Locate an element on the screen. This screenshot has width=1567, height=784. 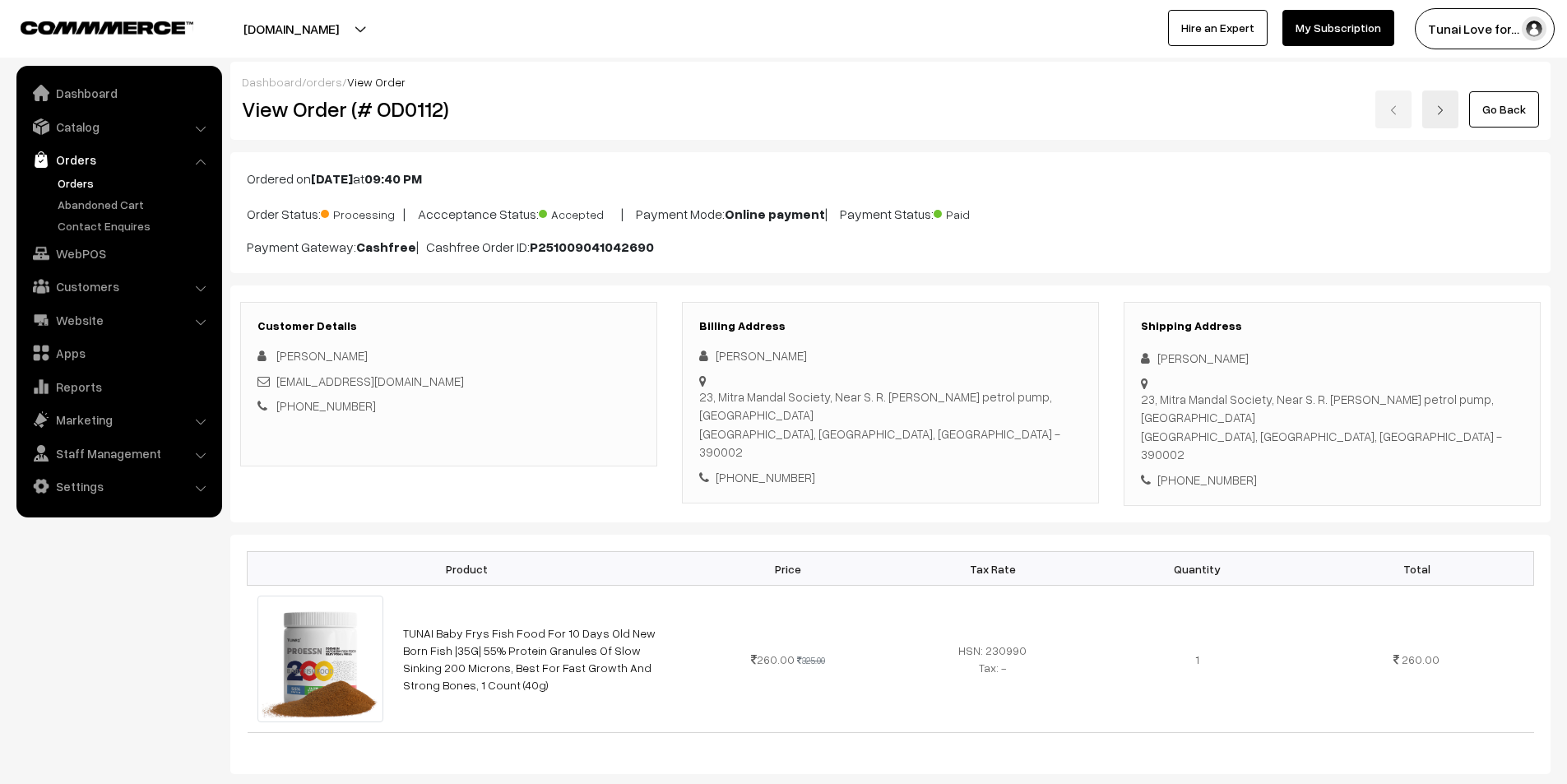
a: Contact Enquires is located at coordinates (135, 225).